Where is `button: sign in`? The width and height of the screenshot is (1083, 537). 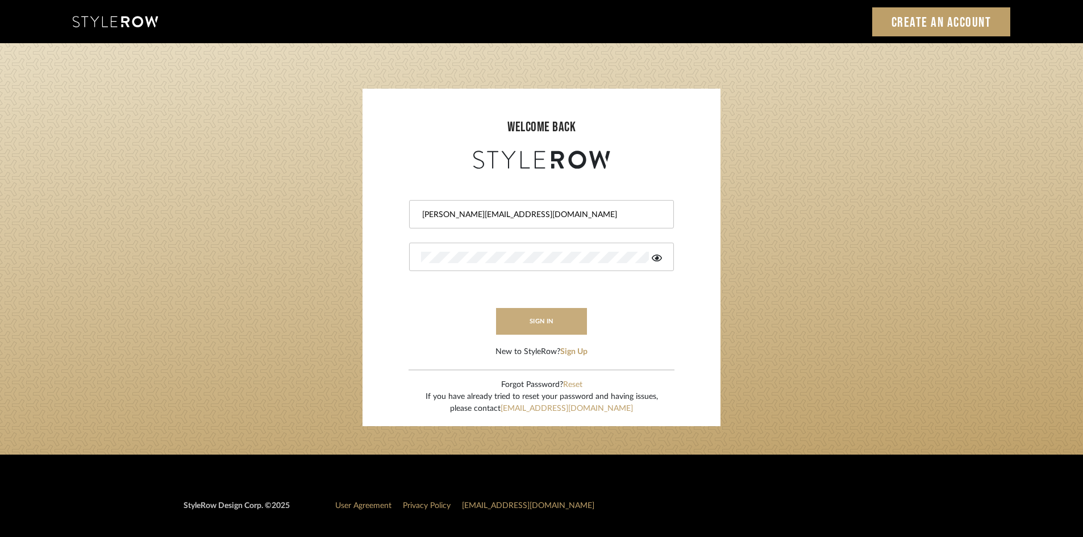
button: sign in is located at coordinates (542, 321).